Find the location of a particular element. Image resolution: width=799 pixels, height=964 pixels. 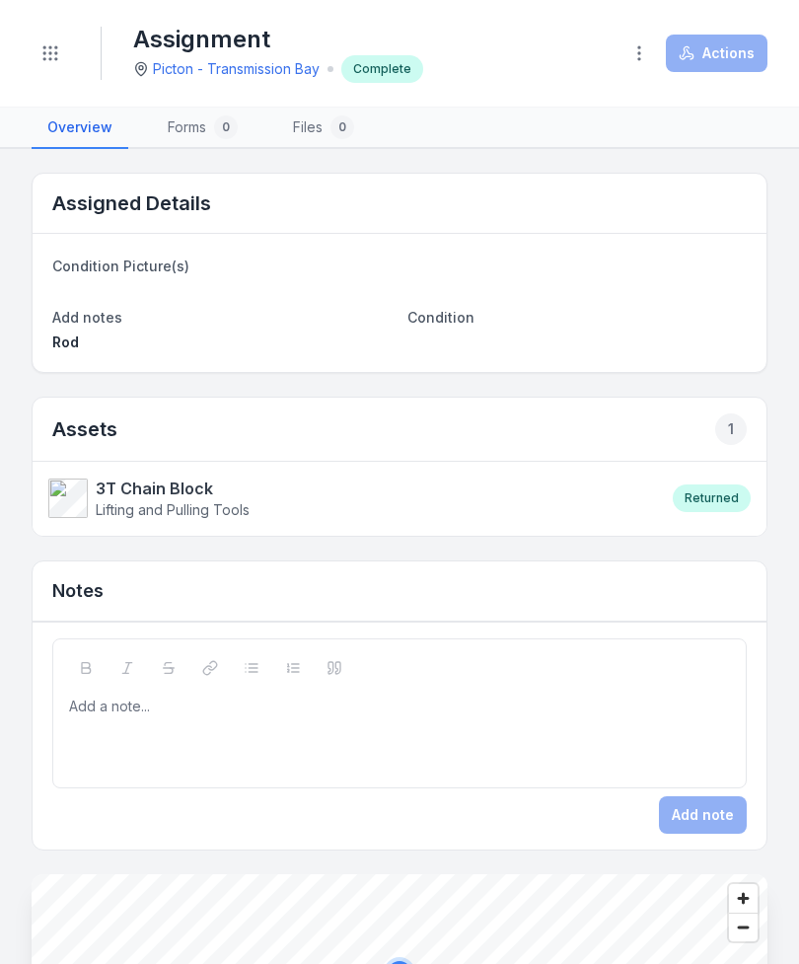

span: Condition is located at coordinates (441, 317).